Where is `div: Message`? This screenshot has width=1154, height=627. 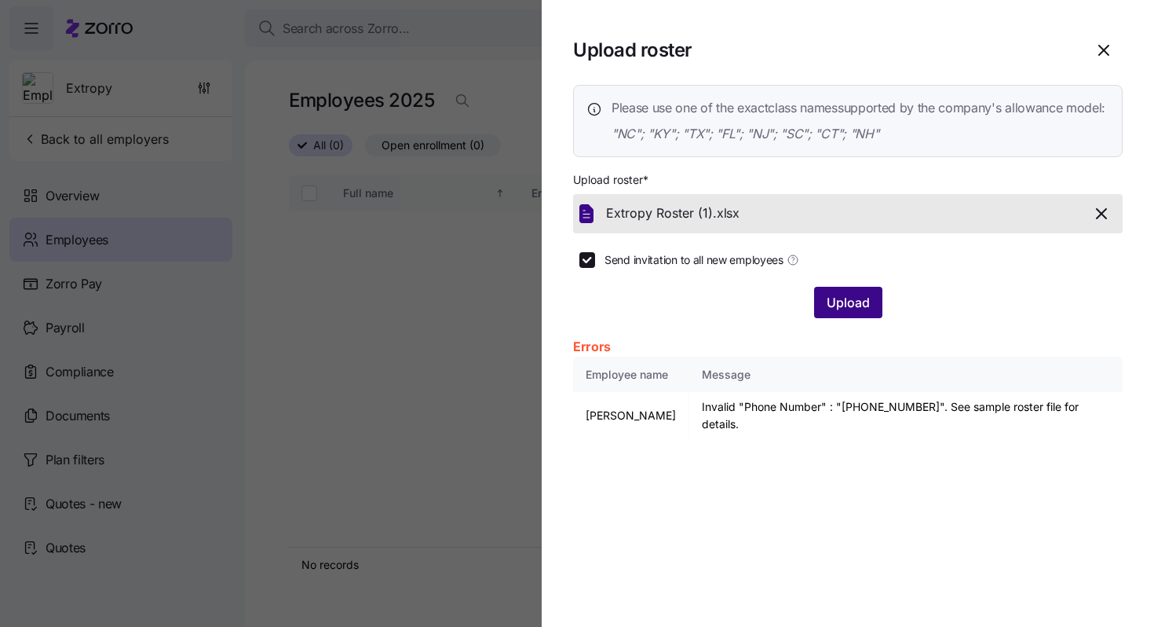 div: Message is located at coordinates (906, 375).